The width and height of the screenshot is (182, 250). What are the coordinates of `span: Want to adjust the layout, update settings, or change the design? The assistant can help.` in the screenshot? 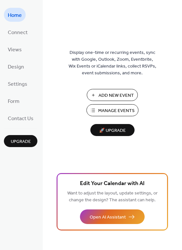 It's located at (112, 197).